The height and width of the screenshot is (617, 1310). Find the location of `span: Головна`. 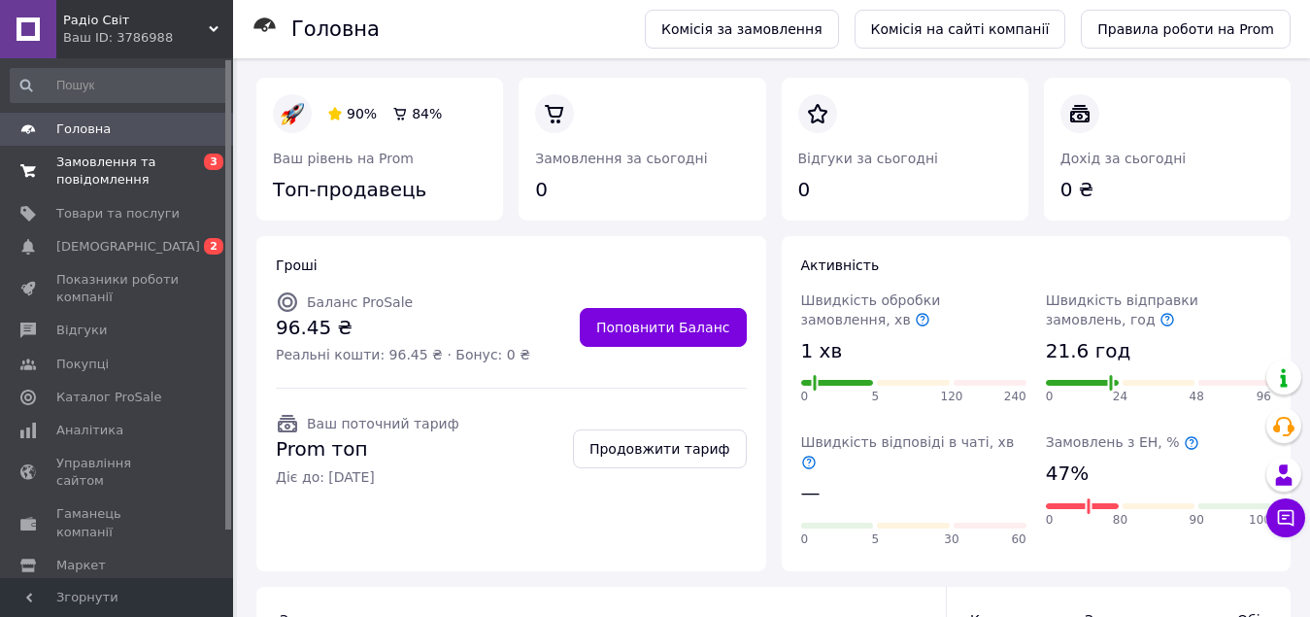

span: Головна is located at coordinates (84, 129).